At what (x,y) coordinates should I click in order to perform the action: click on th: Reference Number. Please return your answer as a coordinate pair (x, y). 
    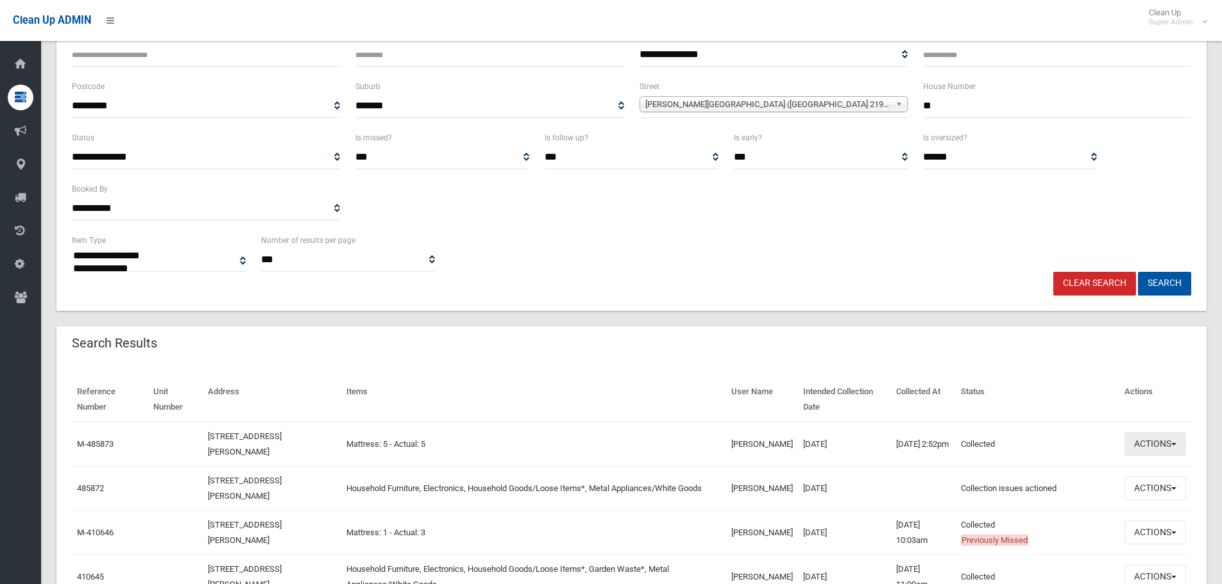
    Looking at the image, I should click on (110, 400).